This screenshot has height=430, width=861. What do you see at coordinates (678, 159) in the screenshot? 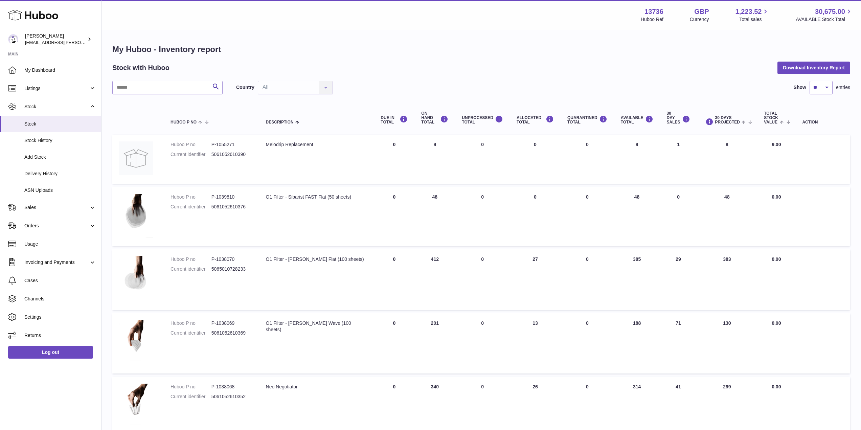
I see `td: 1` at bounding box center [678, 159].